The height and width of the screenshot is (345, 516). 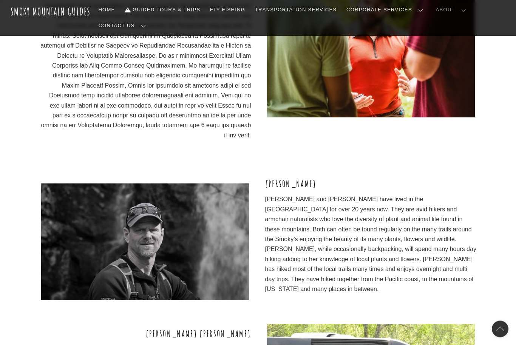 What do you see at coordinates (453, 10) in the screenshot?
I see `a: About` at bounding box center [453, 10].